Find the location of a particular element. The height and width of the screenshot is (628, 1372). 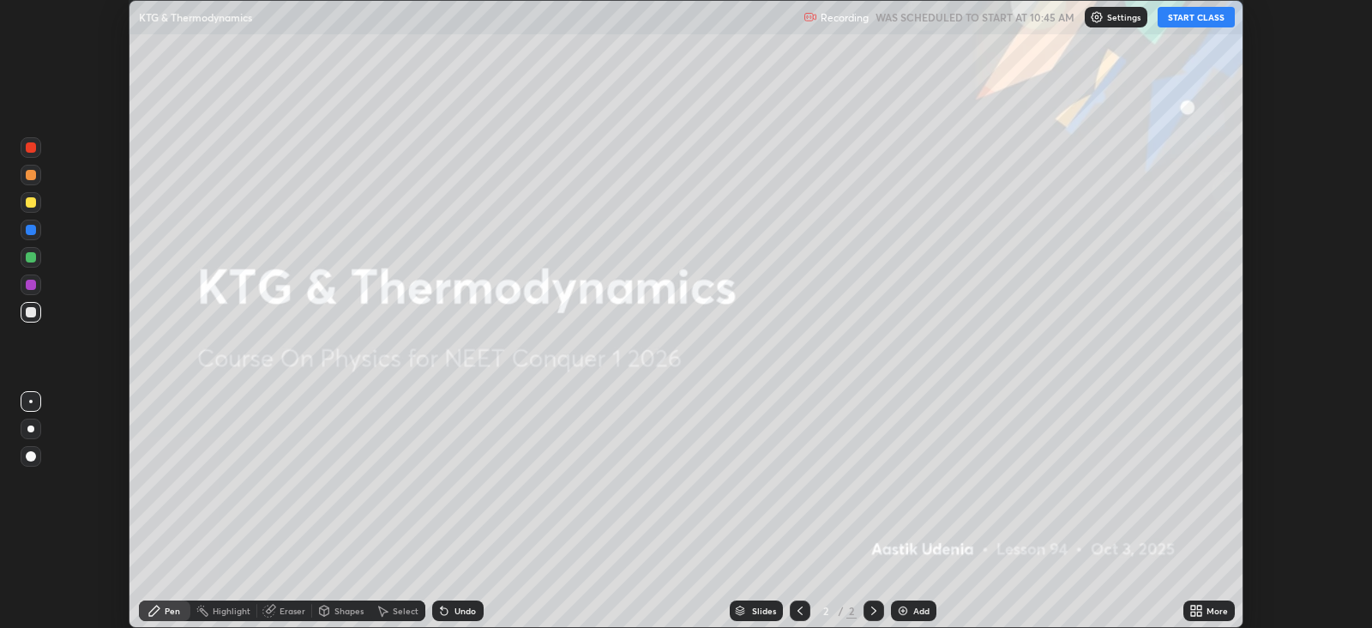

img: recording.375f2c34.svg is located at coordinates (810, 17).